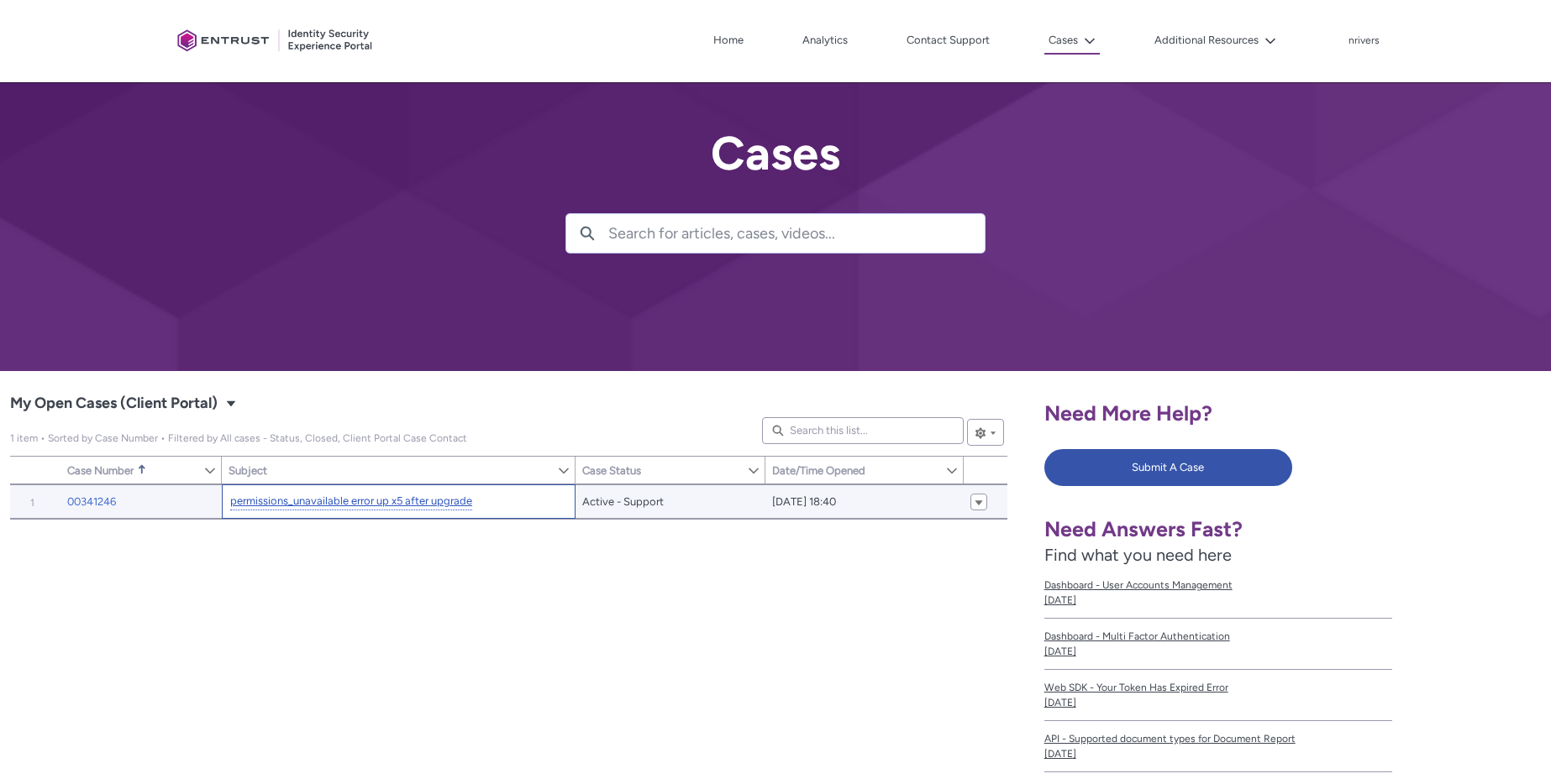  What do you see at coordinates (622, 502) in the screenshot?
I see `span: Active - Support` at bounding box center [622, 502].